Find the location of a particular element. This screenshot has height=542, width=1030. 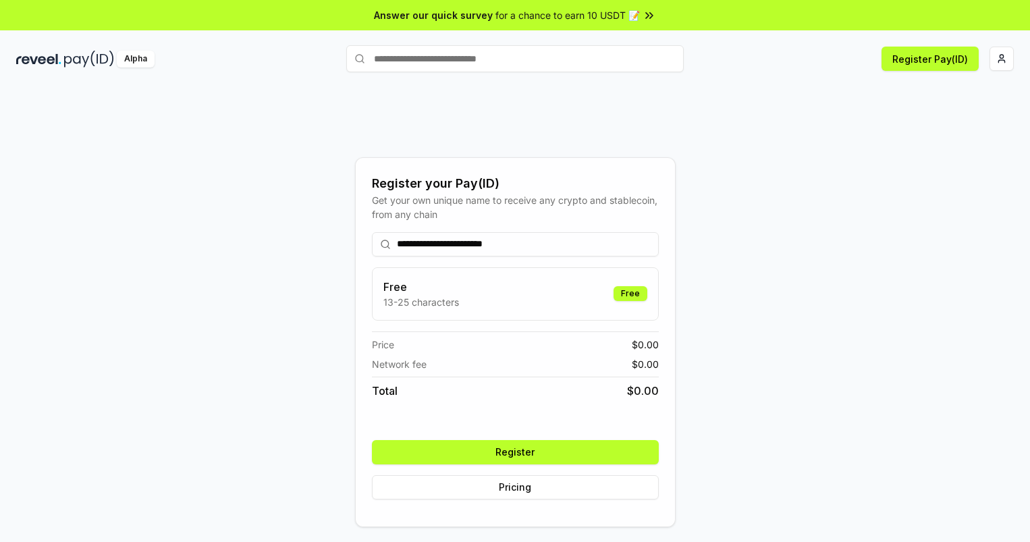

img: pay_id is located at coordinates (89, 59).